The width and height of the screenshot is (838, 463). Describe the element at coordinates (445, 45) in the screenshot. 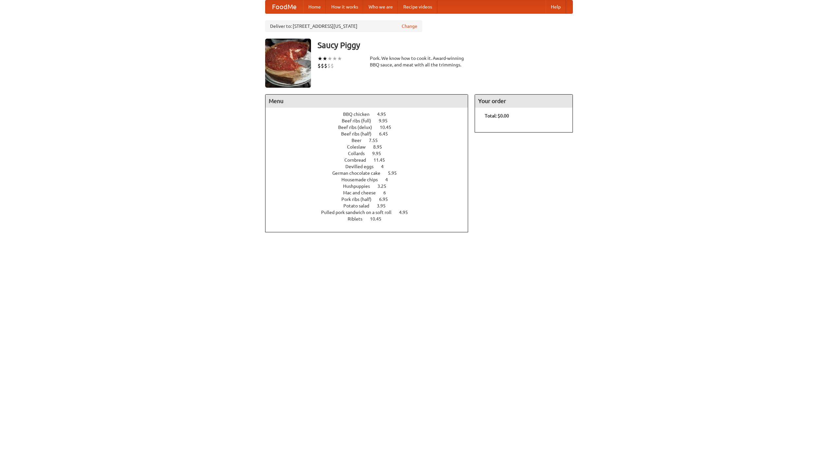

I see `h3: Saucy Piggy` at that location.